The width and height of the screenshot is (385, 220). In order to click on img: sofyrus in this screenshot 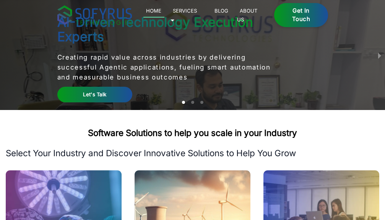, I will do `click(94, 15)`.